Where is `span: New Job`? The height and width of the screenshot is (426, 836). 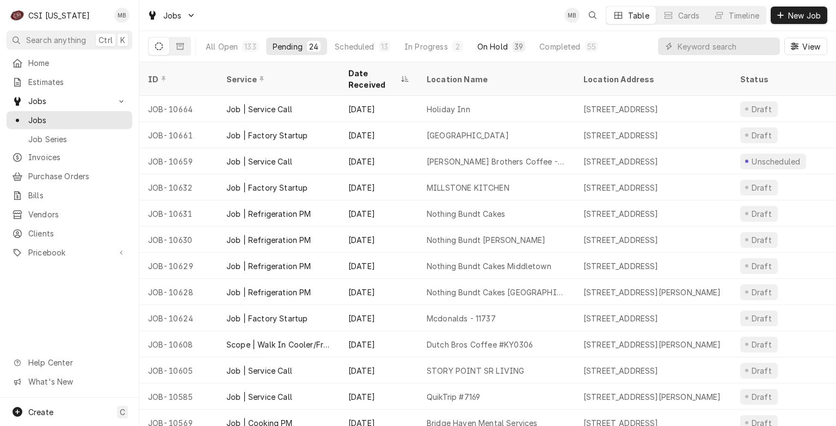 span: New Job is located at coordinates (805, 15).